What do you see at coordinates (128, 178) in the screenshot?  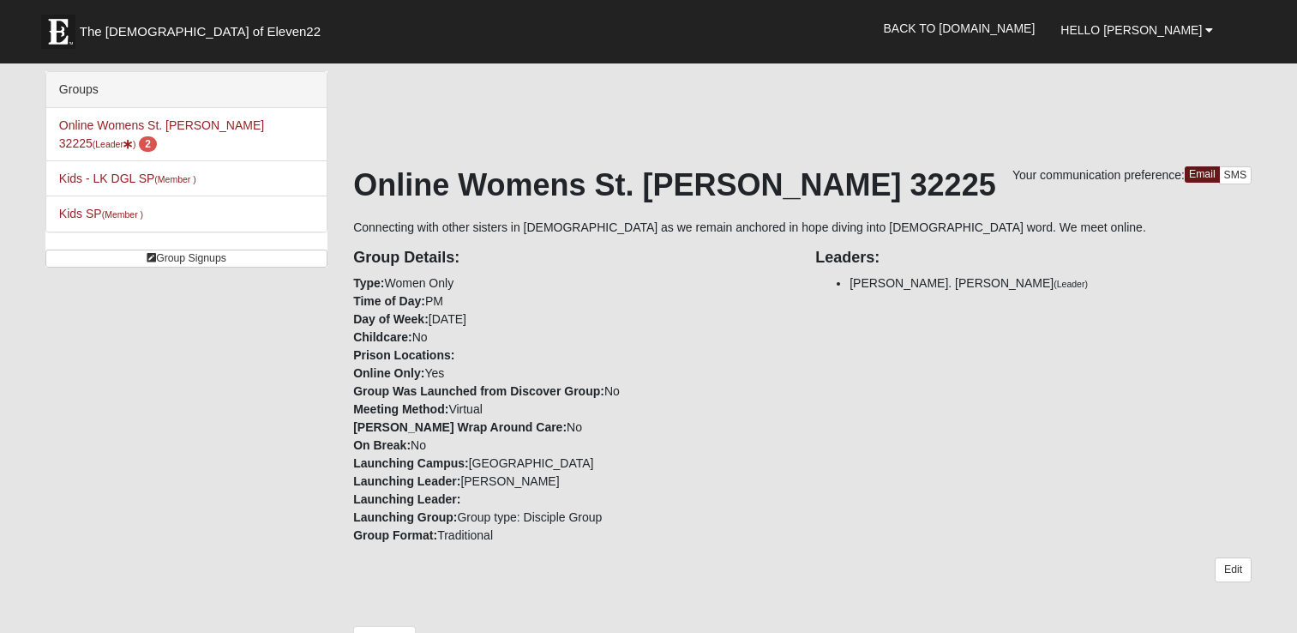 I see `a: Kids - LK DGL SP(Member )` at bounding box center [128, 178].